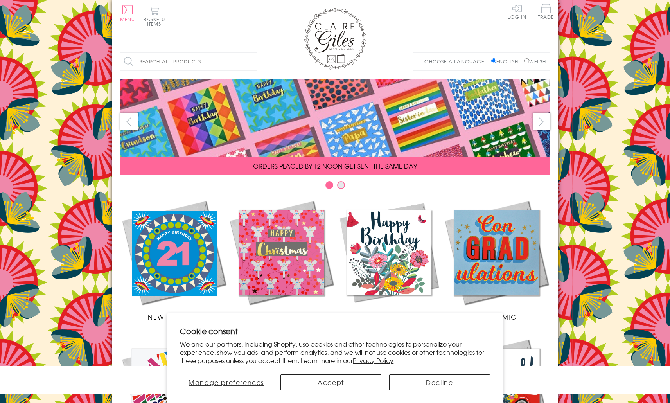  Describe the element at coordinates (154, 16) in the screenshot. I see `button: Basket0 items` at that location.